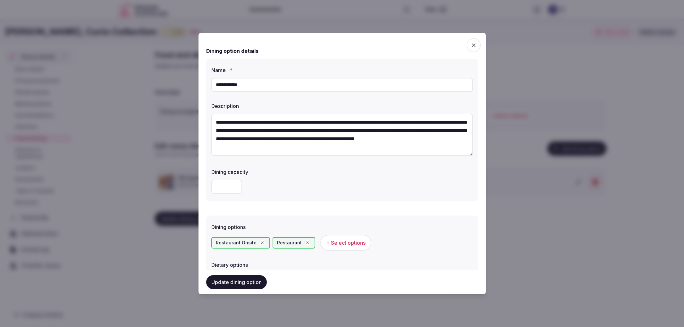 This screenshot has height=327, width=684. I want to click on span: + Select options, so click(346, 243).